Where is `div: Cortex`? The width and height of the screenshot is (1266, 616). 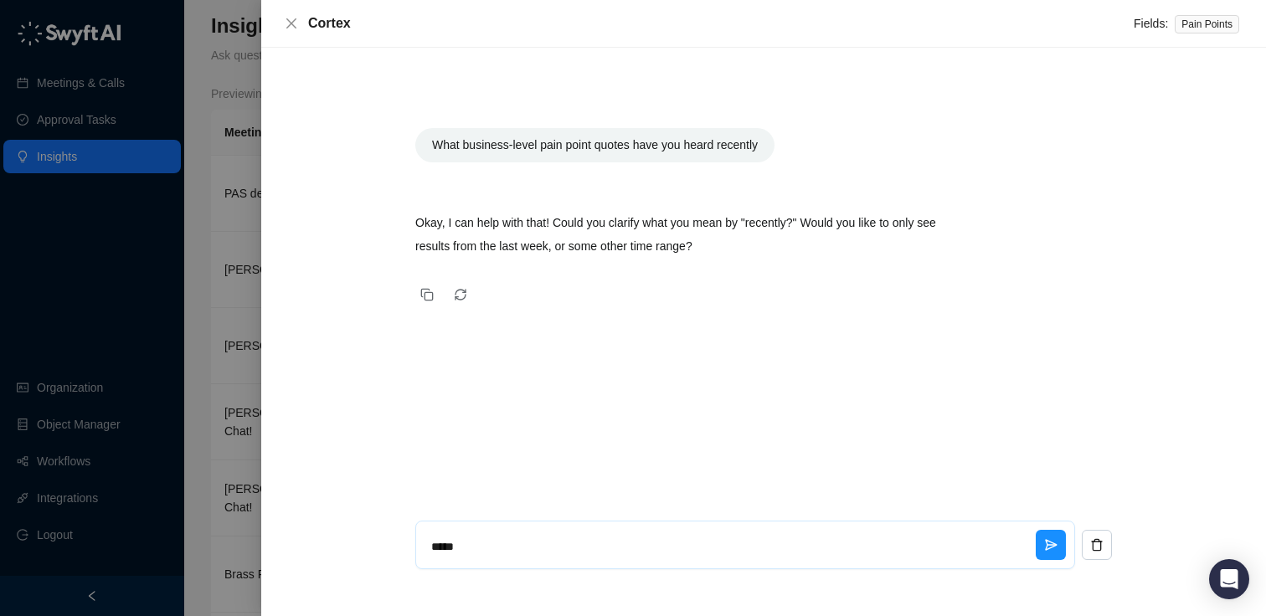
div: Cortex is located at coordinates (721, 23).